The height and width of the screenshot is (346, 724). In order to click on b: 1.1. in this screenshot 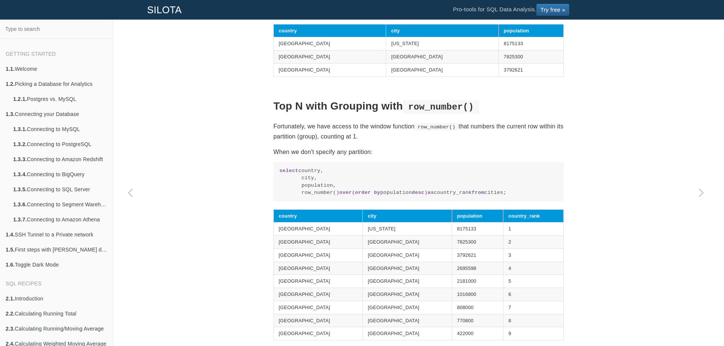, I will do `click(10, 69)`.